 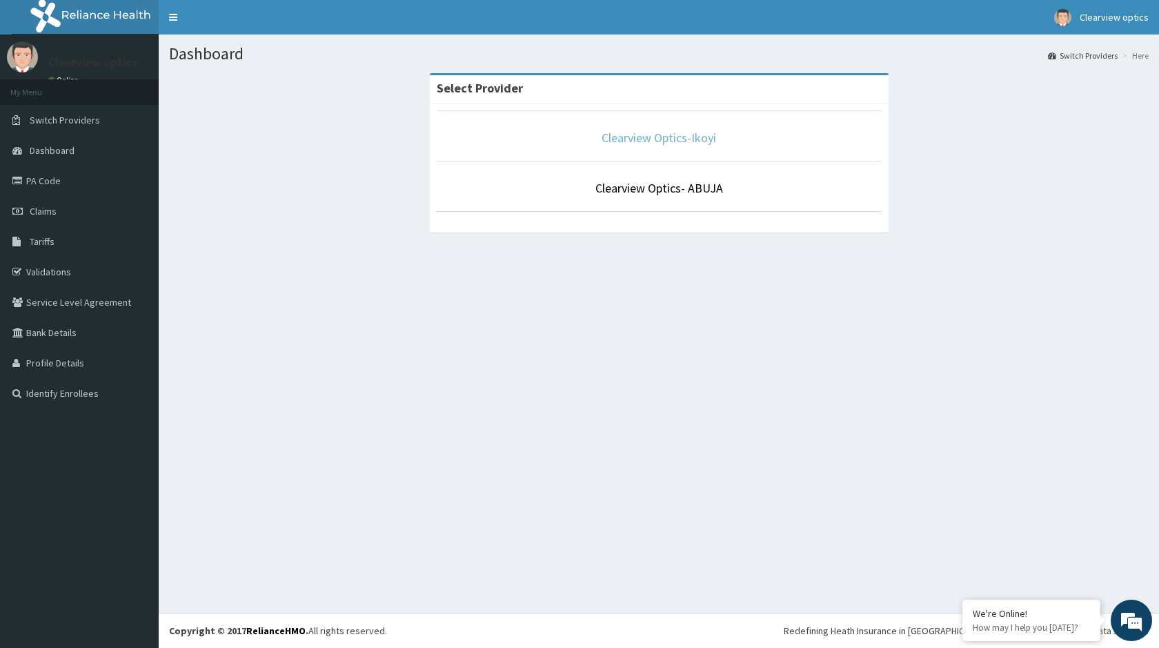 What do you see at coordinates (65, 80) in the screenshot?
I see `a: Online` at bounding box center [65, 80].